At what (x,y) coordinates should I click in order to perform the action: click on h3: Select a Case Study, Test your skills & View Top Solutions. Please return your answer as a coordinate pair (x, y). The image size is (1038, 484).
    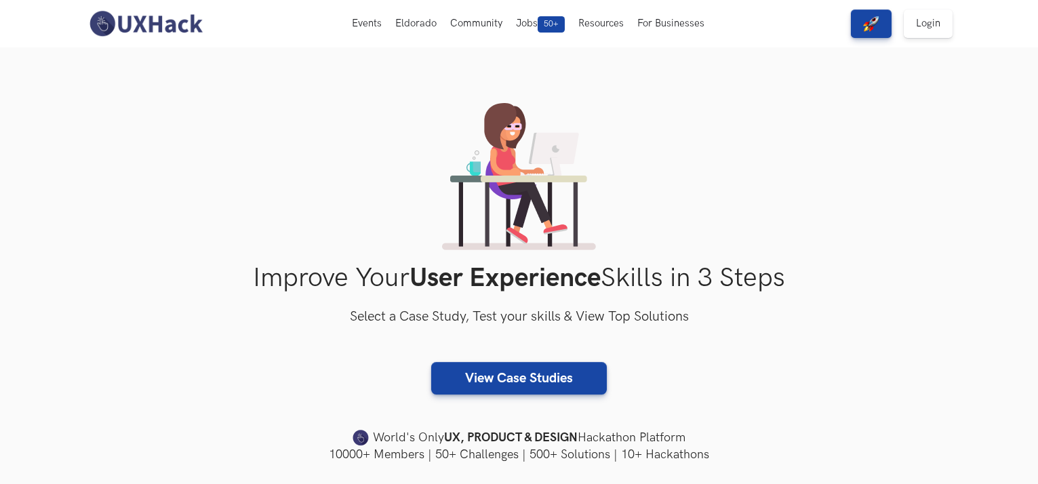
    Looking at the image, I should click on (519, 317).